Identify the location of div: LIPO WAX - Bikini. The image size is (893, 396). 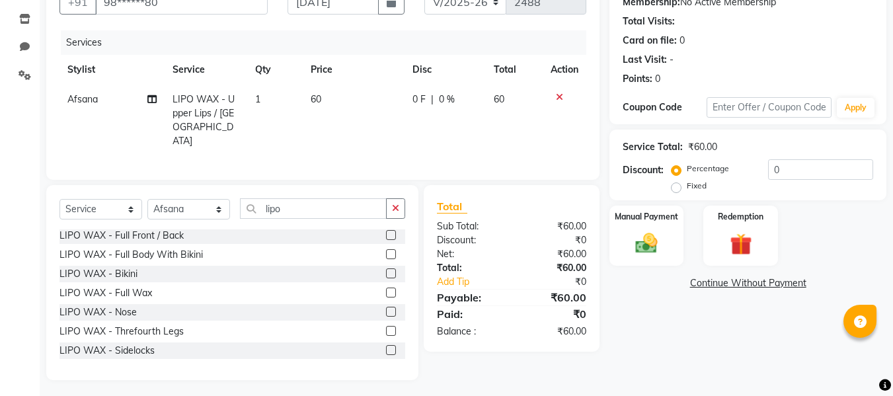
(99, 274).